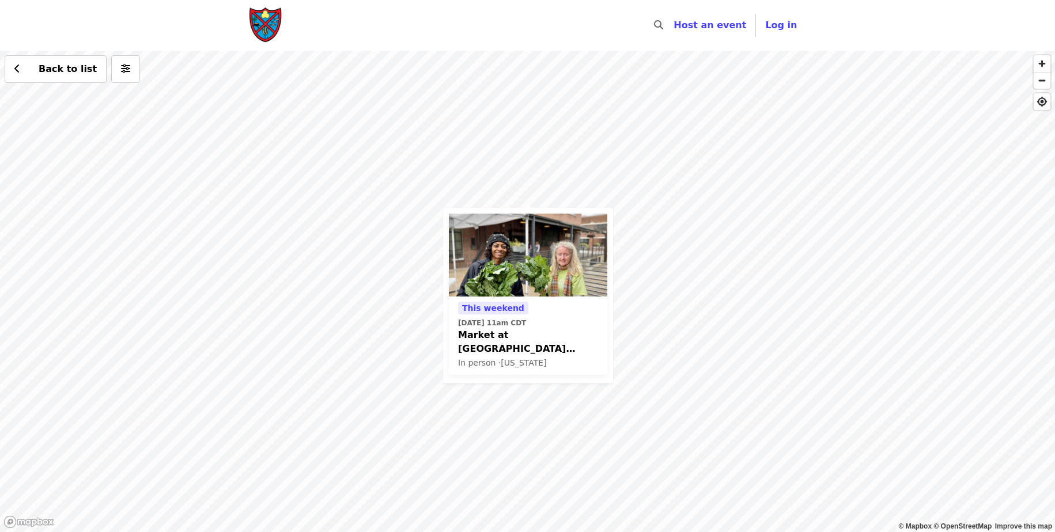 This screenshot has height=532, width=1055. I want to click on a: OpenStreetMap, so click(962, 527).